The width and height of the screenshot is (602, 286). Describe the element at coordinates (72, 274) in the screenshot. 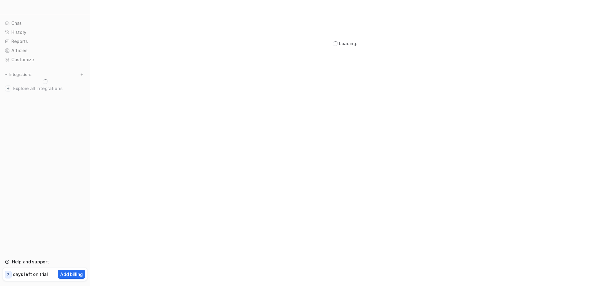

I see `p: Add billing` at that location.